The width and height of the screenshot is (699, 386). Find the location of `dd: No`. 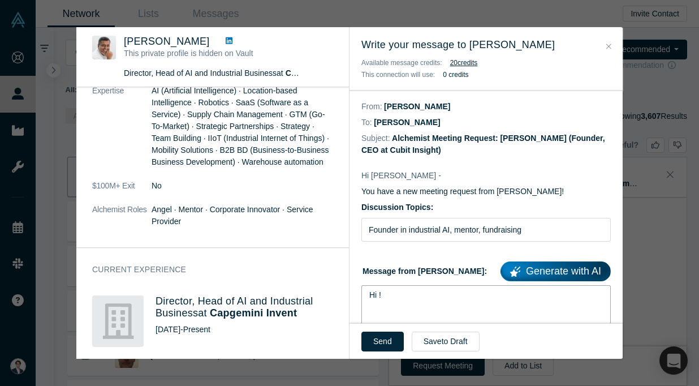

dd: No is located at coordinates (242, 185).